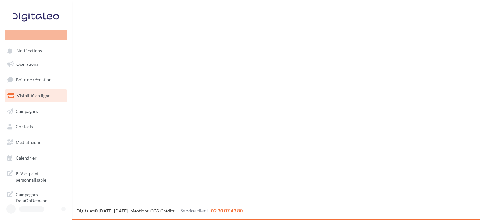 This screenshot has width=480, height=220. I want to click on a: PLV et print personnalisable, so click(36, 176).